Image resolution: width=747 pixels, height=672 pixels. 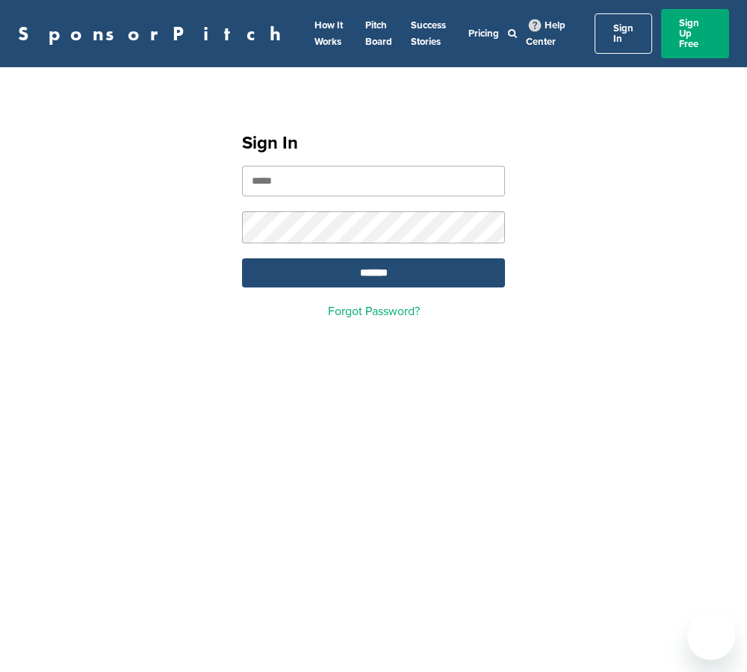 What do you see at coordinates (329, 34) in the screenshot?
I see `a: How It Works` at bounding box center [329, 34].